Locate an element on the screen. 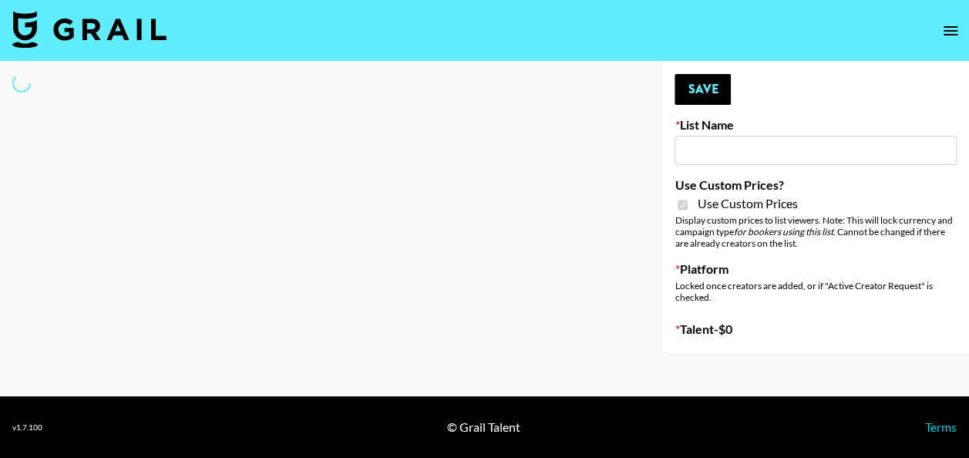 This screenshot has width=969, height=458. em: for bookers using this list is located at coordinates (782, 231).